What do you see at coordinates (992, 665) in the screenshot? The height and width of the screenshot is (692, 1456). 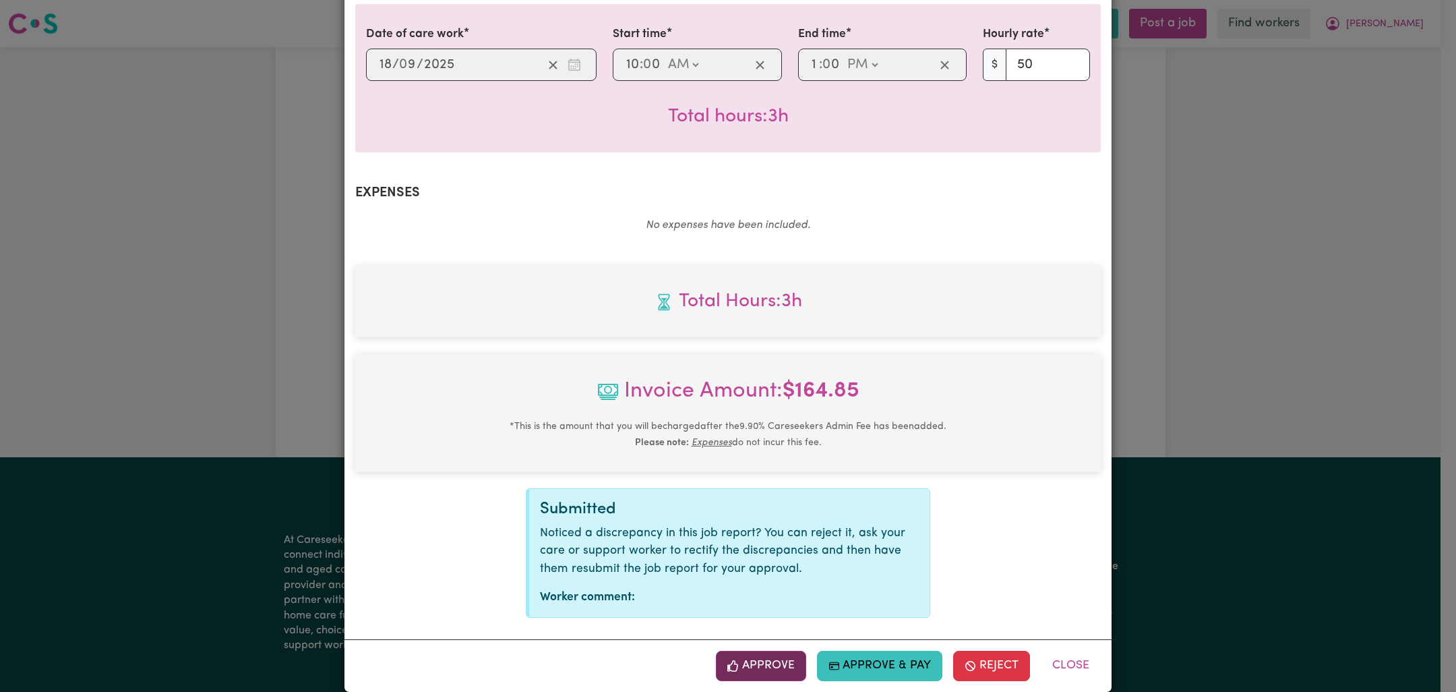 I see `button: Reject` at bounding box center [992, 665].